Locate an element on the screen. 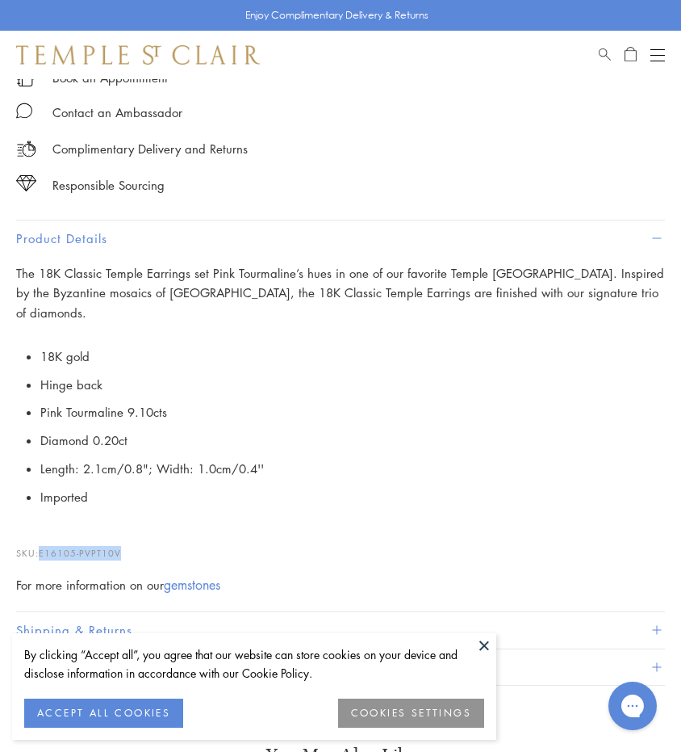 The height and width of the screenshot is (752, 681). div: Contact an Ambassador is located at coordinates (117, 112).